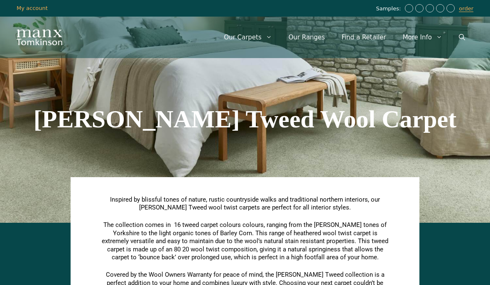 The width and height of the screenshot is (490, 285). I want to click on a: Find a Retailer, so click(363, 37).